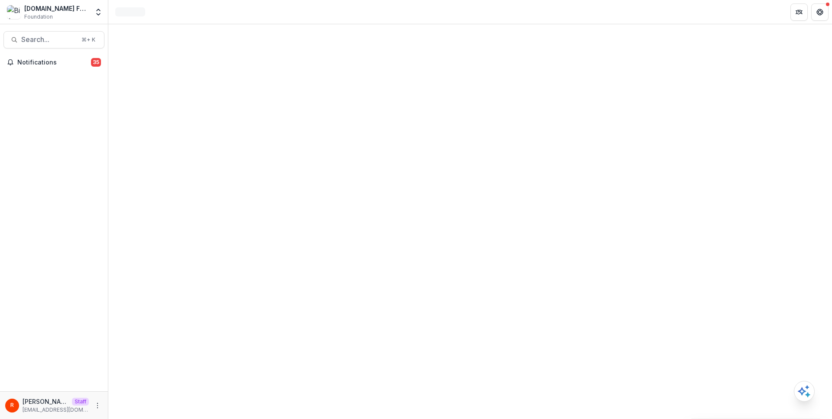 This screenshot has width=832, height=419. What do you see at coordinates (130, 12) in the screenshot?
I see `nav: breadcrumb` at bounding box center [130, 12].